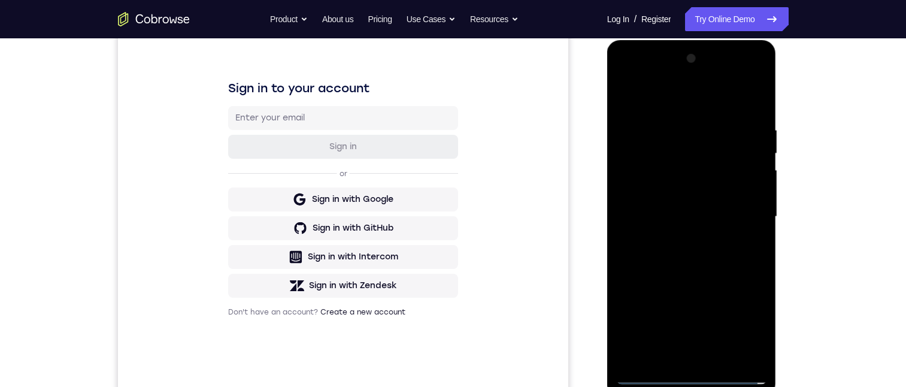 The height and width of the screenshot is (387, 906). What do you see at coordinates (154, 19) in the screenshot?
I see `a: Go to the home page` at bounding box center [154, 19].